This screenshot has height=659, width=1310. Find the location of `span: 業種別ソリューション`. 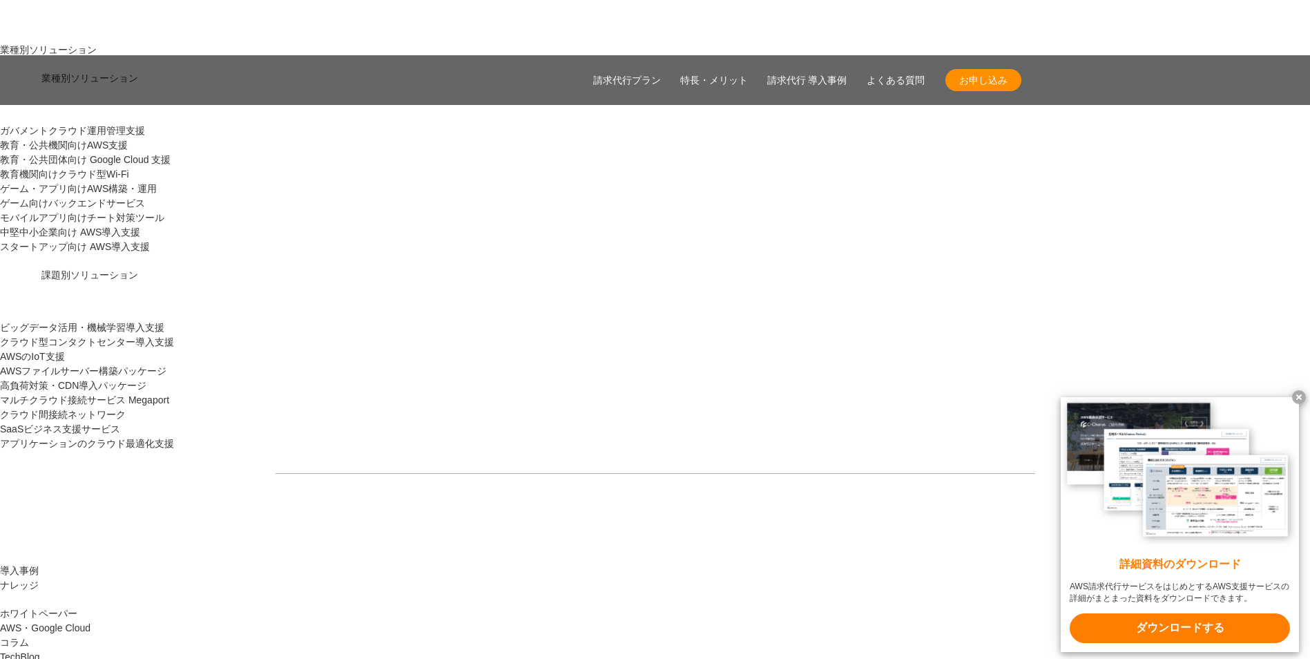

span: 業種別ソリューション is located at coordinates (90, 78).